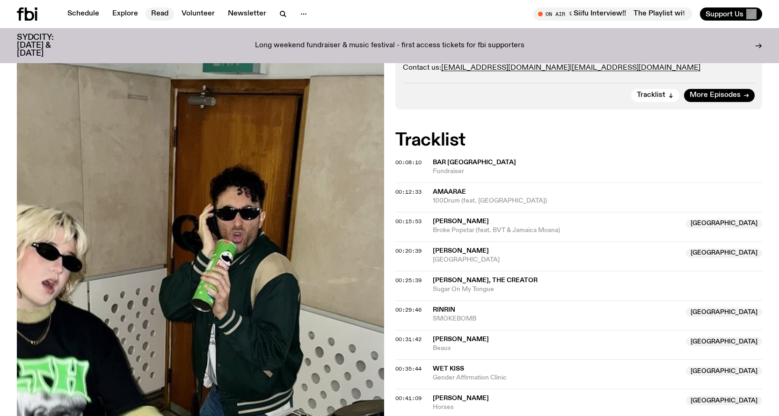 Image resolution: width=779 pixels, height=416 pixels. What do you see at coordinates (159, 14) in the screenshot?
I see `a: Read` at bounding box center [159, 14].